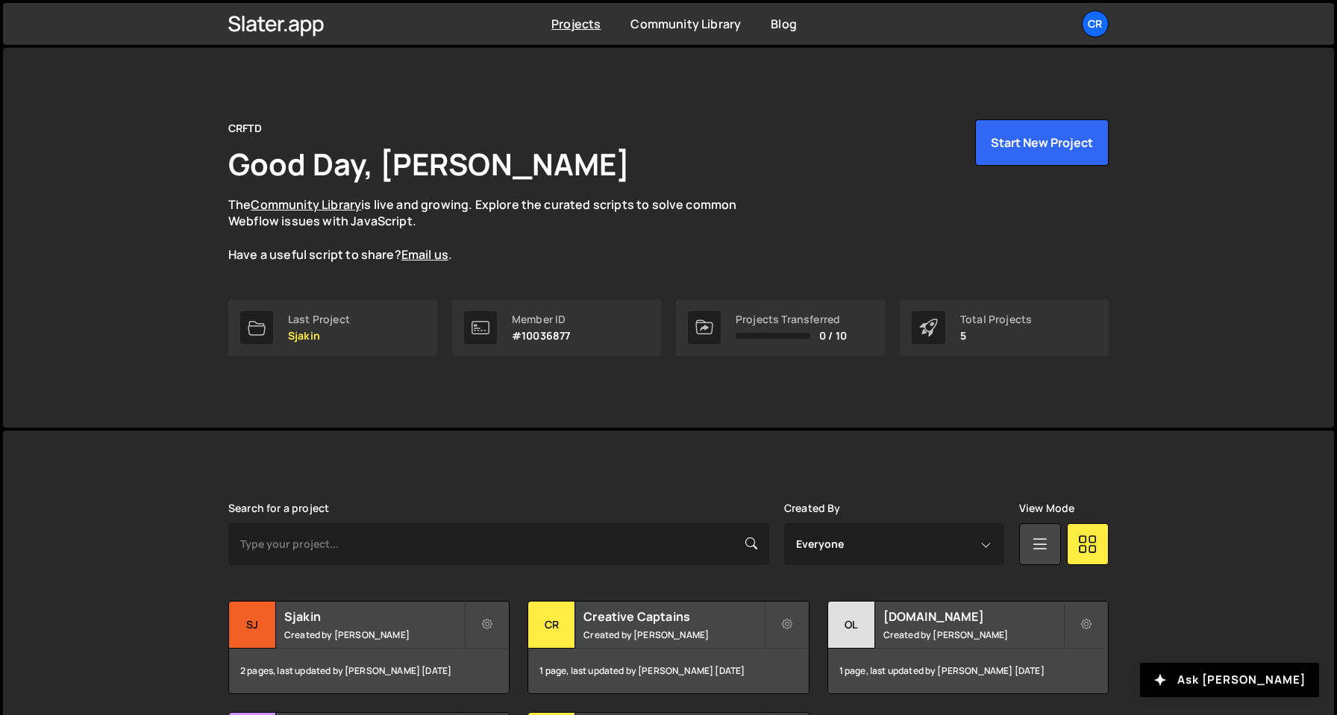 The image size is (1337, 715). Describe the element at coordinates (1041, 142) in the screenshot. I see `button: Start New Project` at that location.